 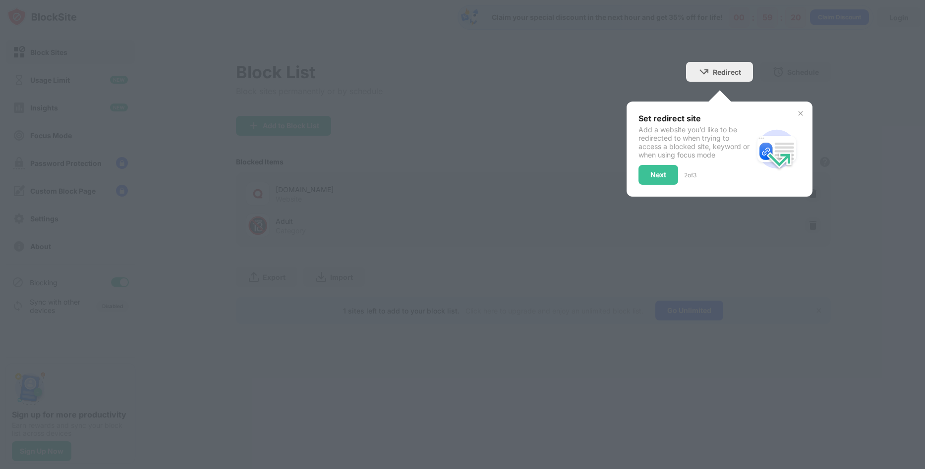 What do you see at coordinates (800, 113) in the screenshot?
I see `img: x-button.svg` at bounding box center [800, 113].